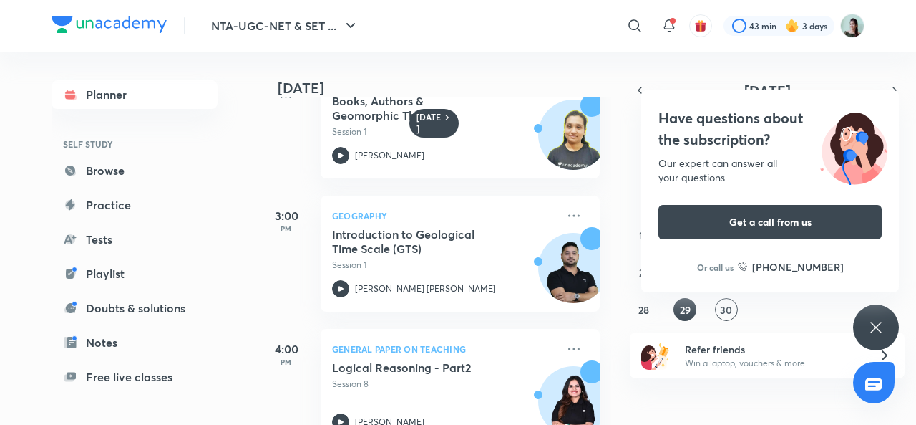 This screenshot has height=425, width=916. What do you see at coordinates (701, 26) in the screenshot?
I see `button: avatar` at bounding box center [701, 26].